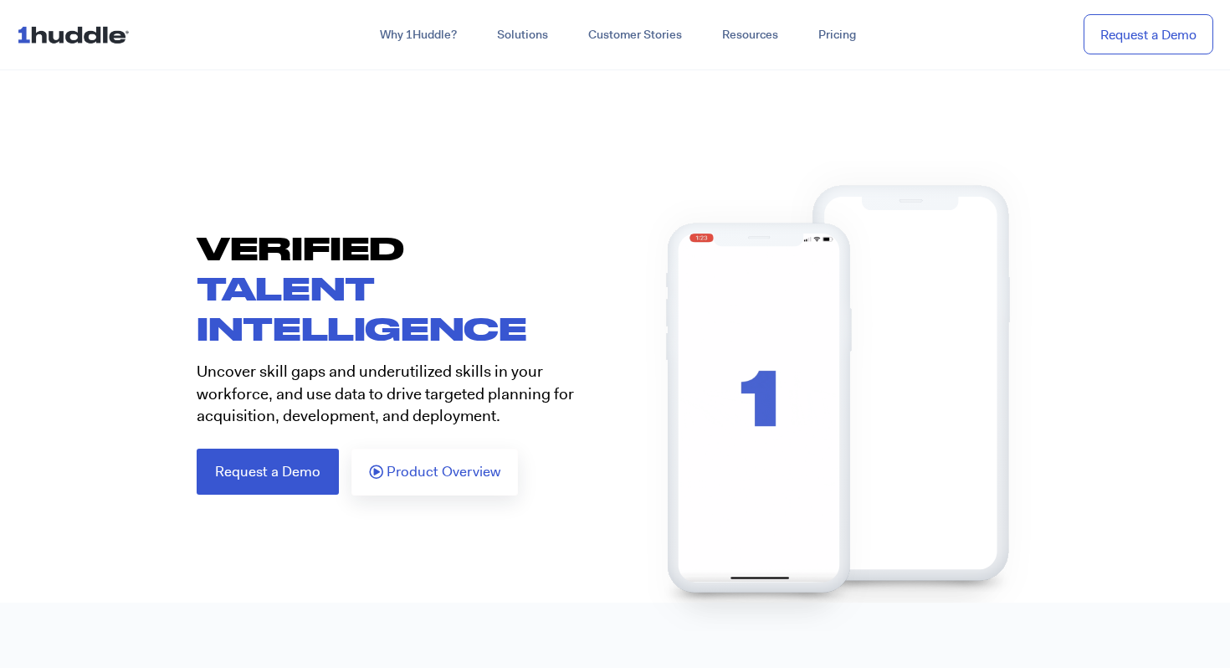  I want to click on a: Resources, so click(750, 35).